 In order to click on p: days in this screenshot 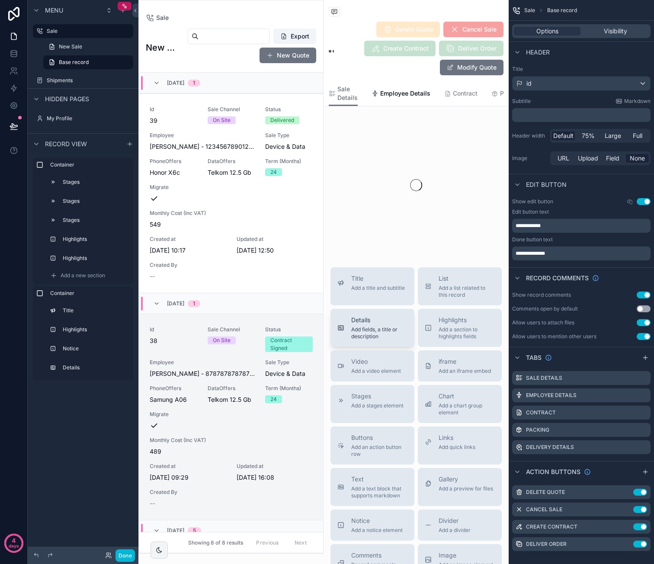, I will do `click(14, 546)`.